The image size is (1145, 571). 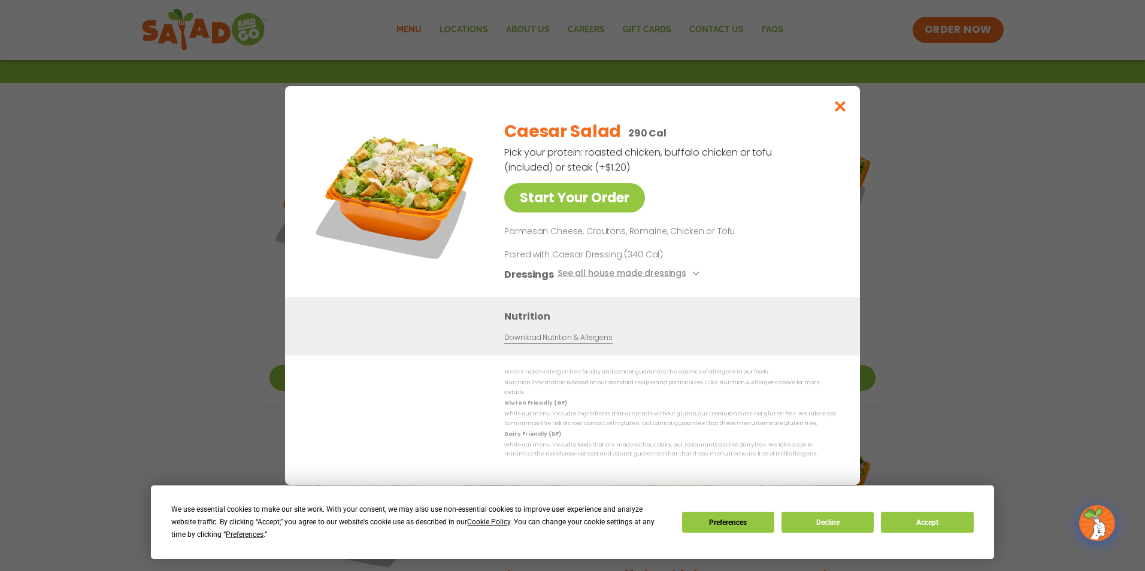 What do you see at coordinates (615, 254) in the screenshot?
I see `p: Paired with Caesar Dressing (340 Cal)` at bounding box center [615, 254].